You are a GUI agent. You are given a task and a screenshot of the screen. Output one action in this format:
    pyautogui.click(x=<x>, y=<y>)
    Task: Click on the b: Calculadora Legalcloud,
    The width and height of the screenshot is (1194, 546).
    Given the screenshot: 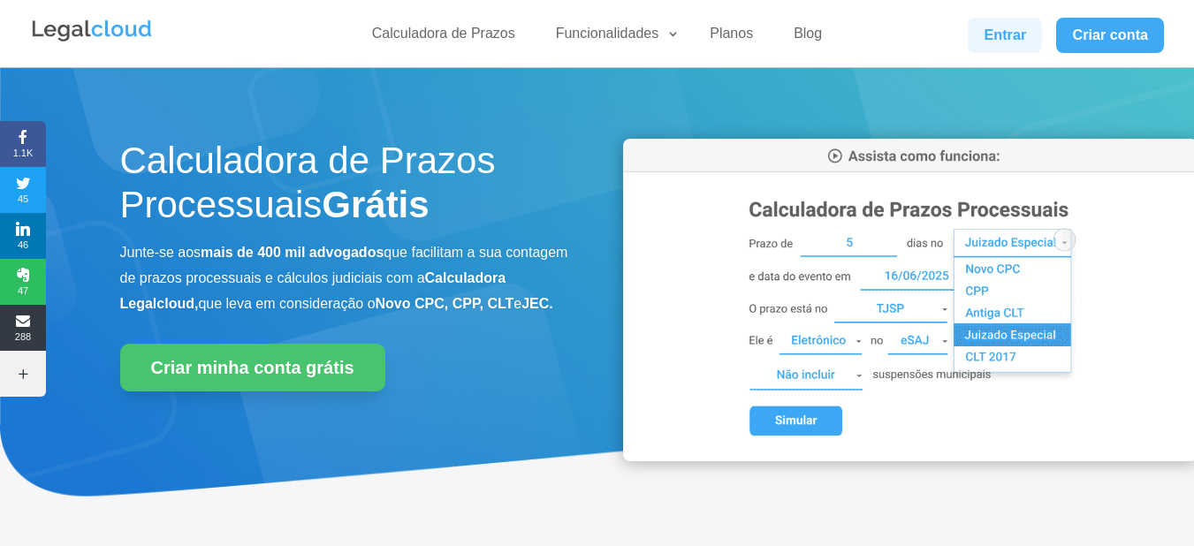 What is the action you would take?
    pyautogui.click(x=313, y=291)
    